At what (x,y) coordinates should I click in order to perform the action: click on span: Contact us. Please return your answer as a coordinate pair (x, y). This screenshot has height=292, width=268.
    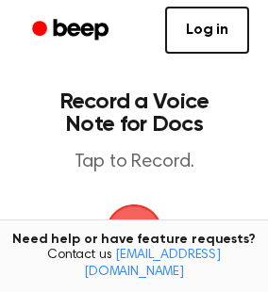
    Looking at the image, I should click on (134, 264).